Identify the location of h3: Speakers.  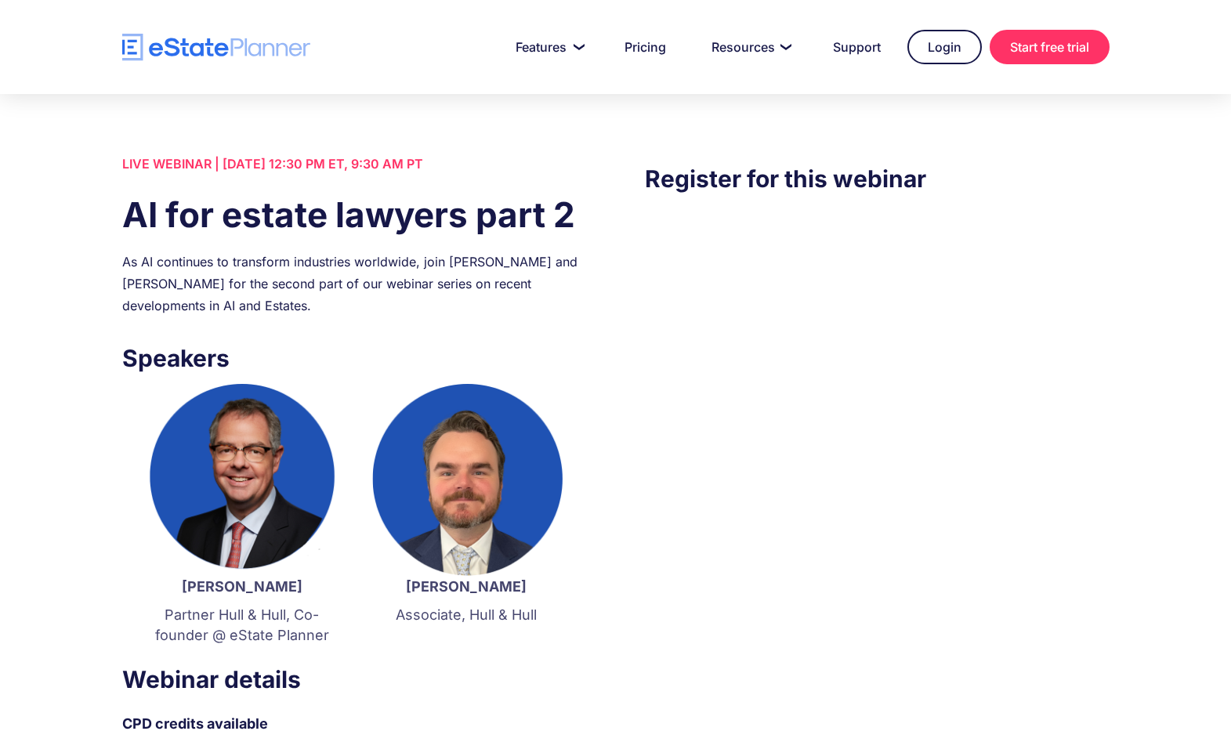
(354, 358).